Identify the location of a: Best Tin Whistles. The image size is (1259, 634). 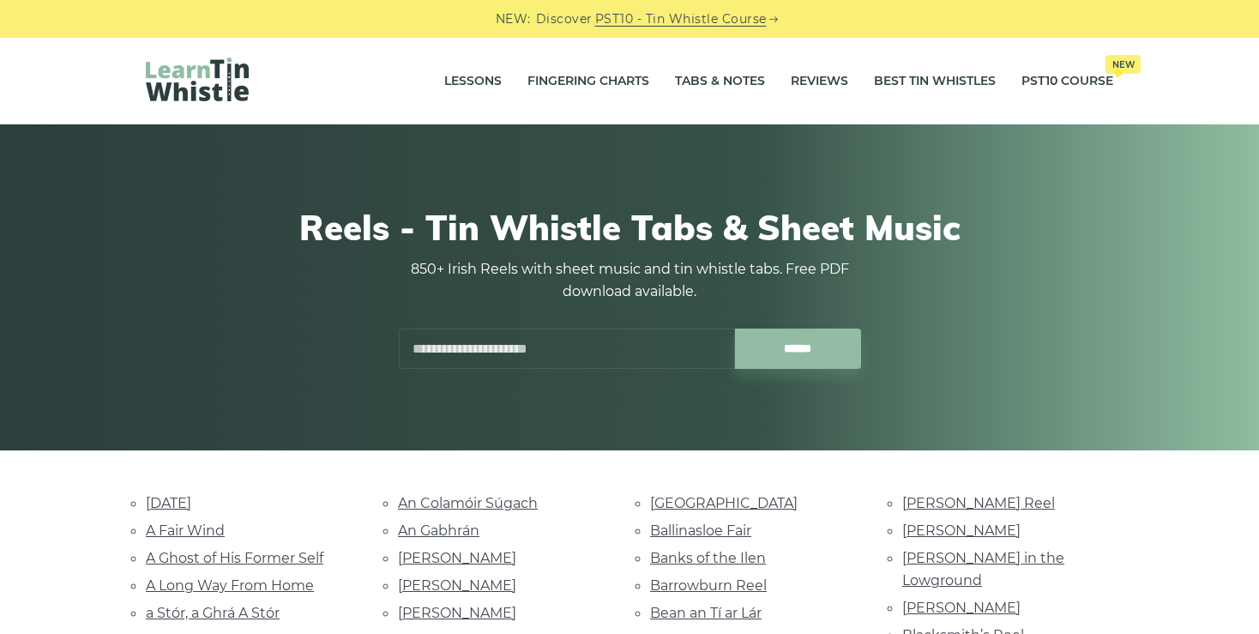
(935, 81).